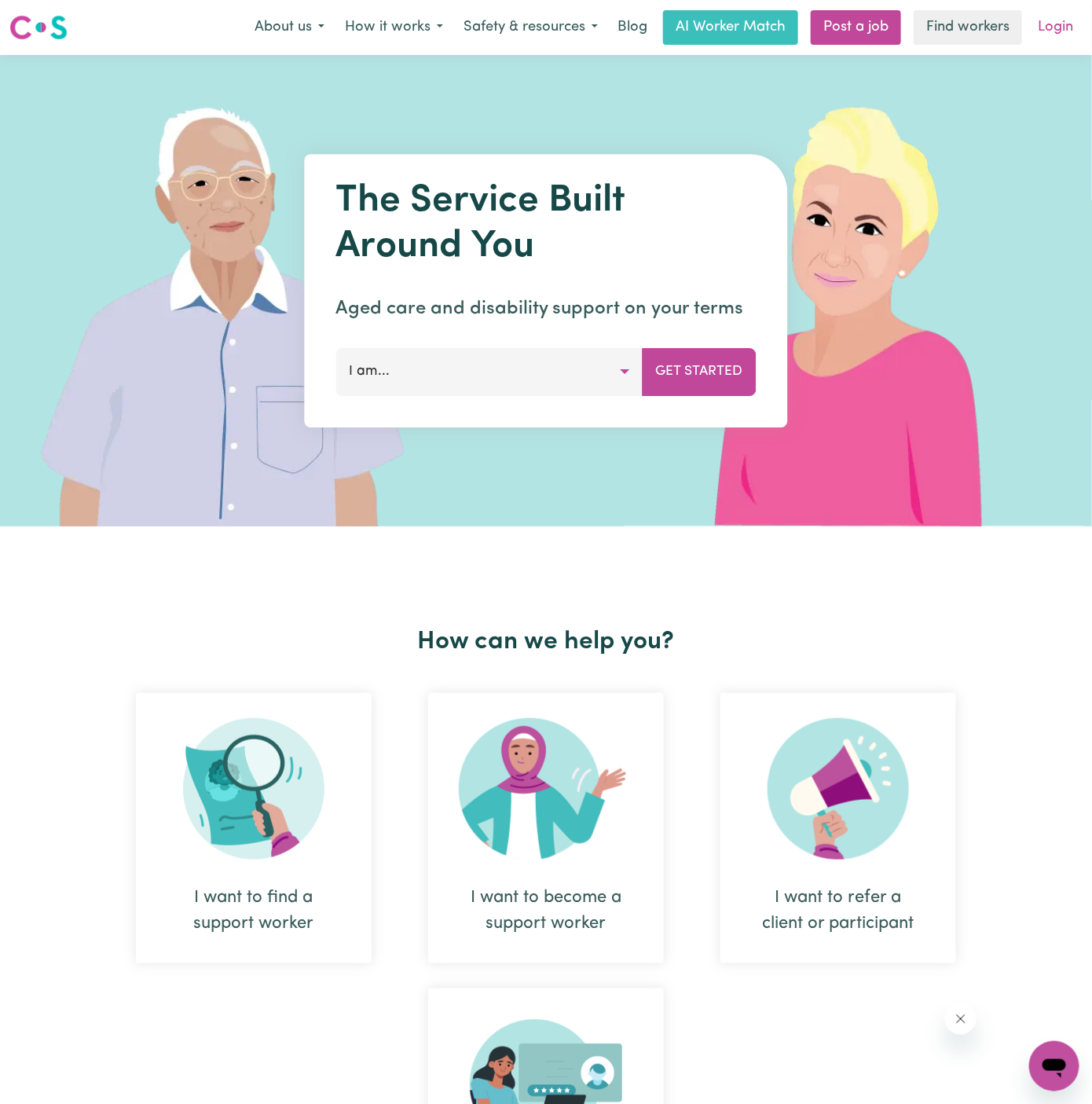 The height and width of the screenshot is (1104, 1092). What do you see at coordinates (855, 27) in the screenshot?
I see `a: Post a job` at bounding box center [855, 27].